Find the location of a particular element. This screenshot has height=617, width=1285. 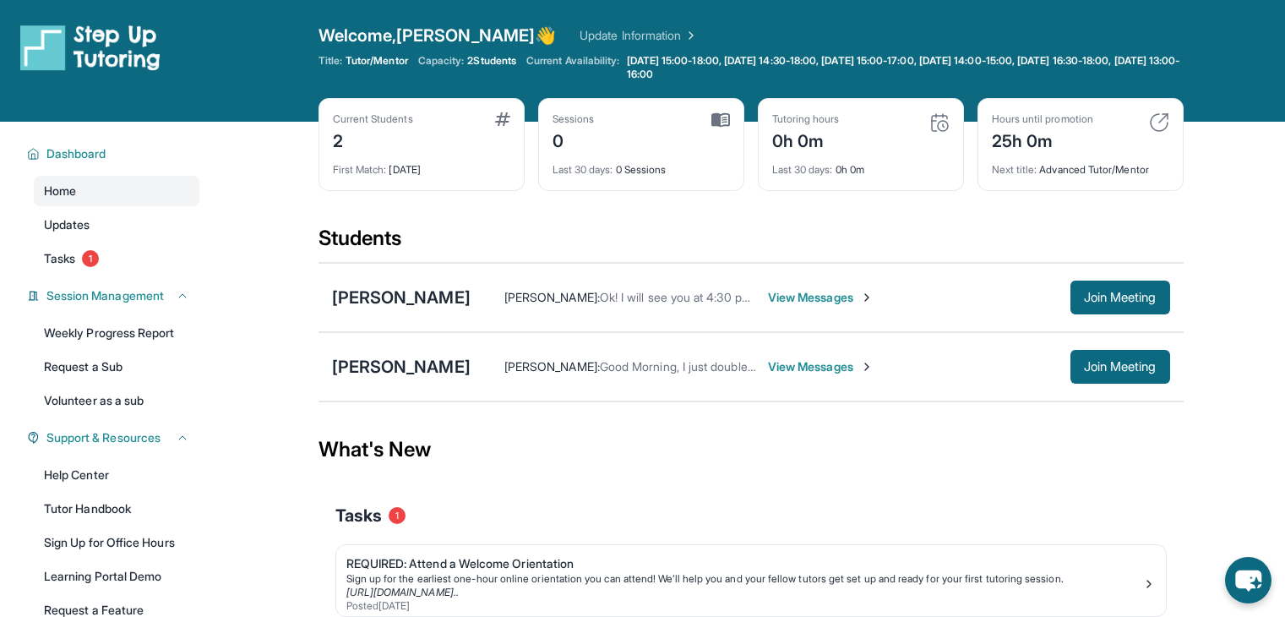

a: Home is located at coordinates (117, 191).